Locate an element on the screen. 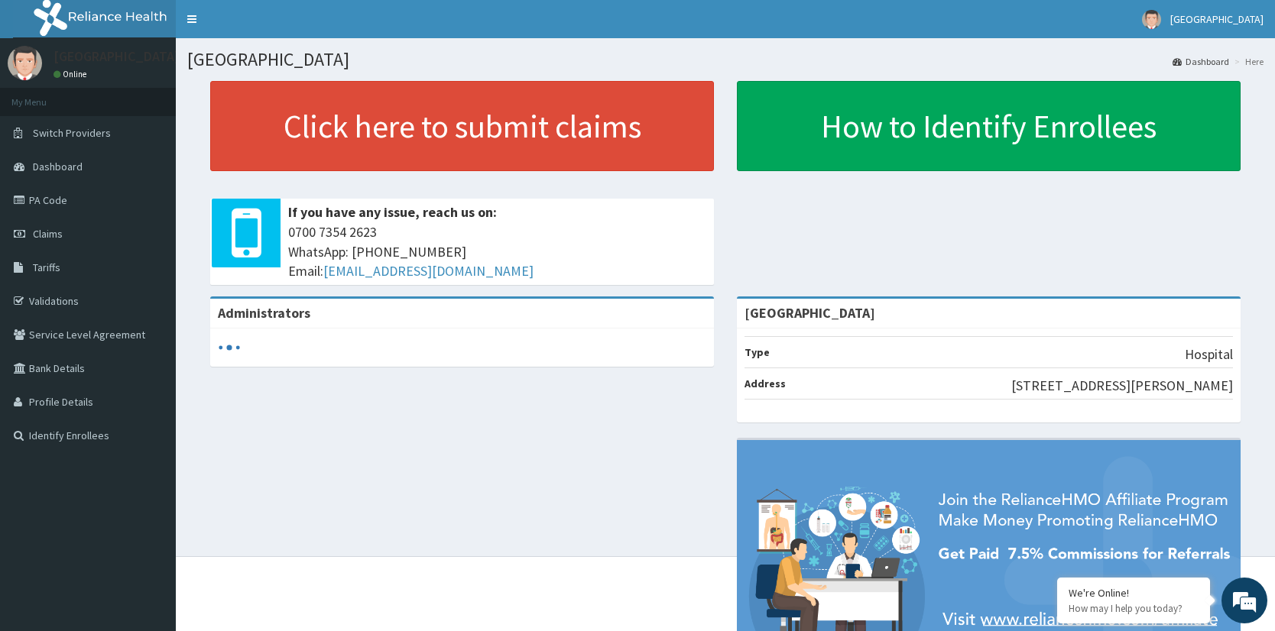  span: Dashboard is located at coordinates (57, 167).